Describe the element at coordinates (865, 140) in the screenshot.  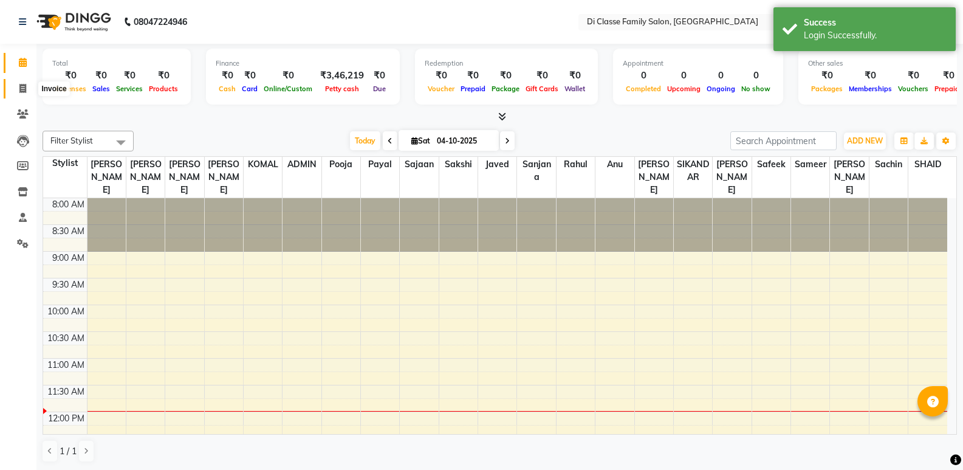
I see `span: ADD NEW` at that location.